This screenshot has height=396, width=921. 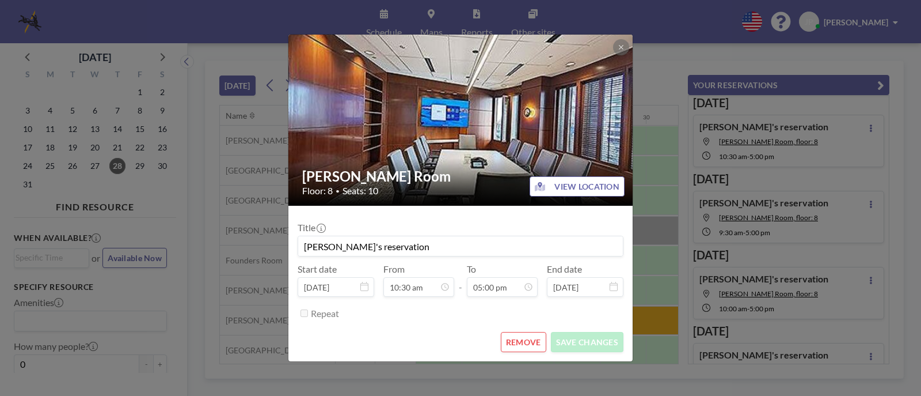 I want to click on span: Seats: 10, so click(x=360, y=191).